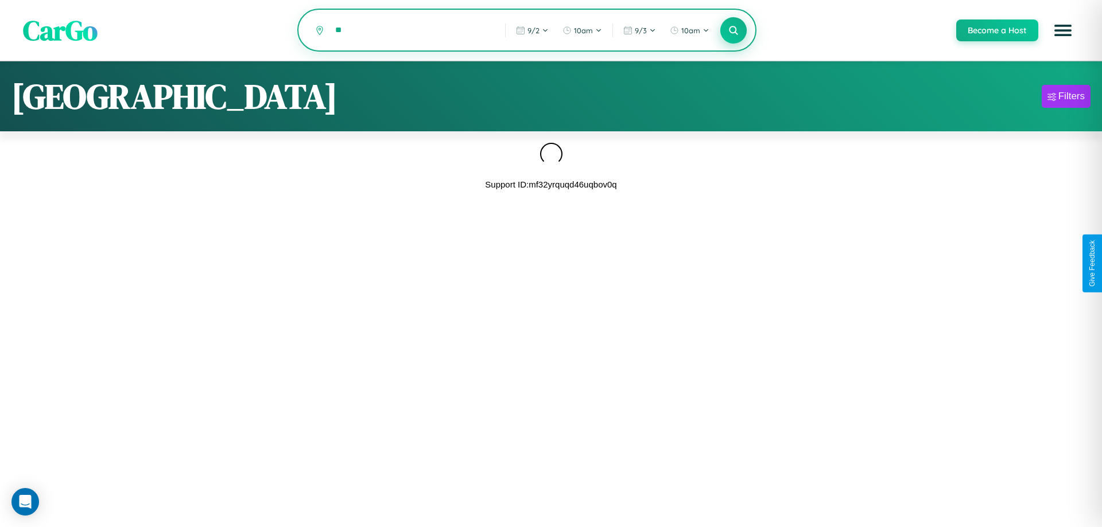  What do you see at coordinates (1066, 96) in the screenshot?
I see `button: Filters` at bounding box center [1066, 96].